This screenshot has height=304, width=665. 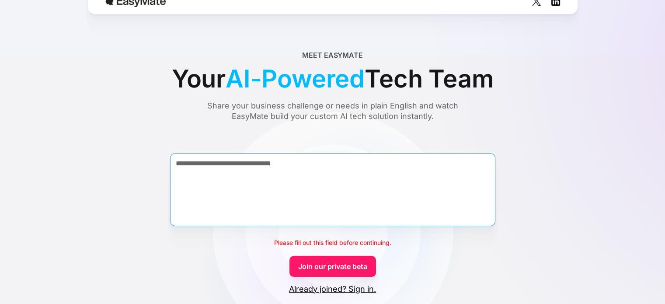 I want to click on span: AI-Powered, so click(x=295, y=79).